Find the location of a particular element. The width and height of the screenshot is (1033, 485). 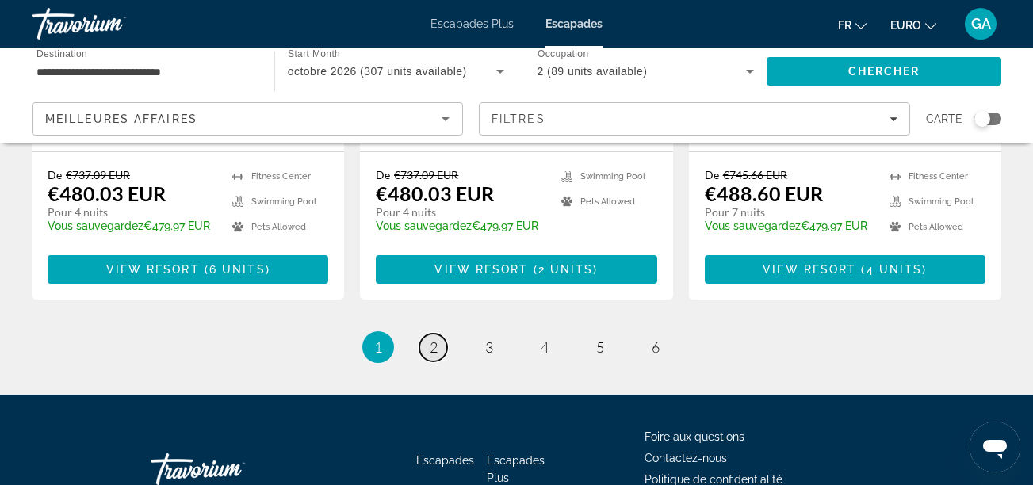

p: Pour 7 nuits is located at coordinates (789, 212).